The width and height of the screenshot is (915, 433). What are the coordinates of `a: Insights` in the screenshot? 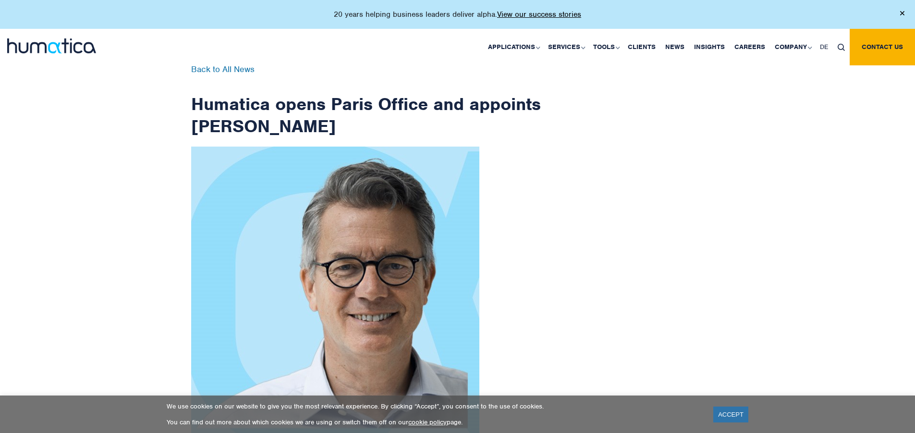 It's located at (709, 47).